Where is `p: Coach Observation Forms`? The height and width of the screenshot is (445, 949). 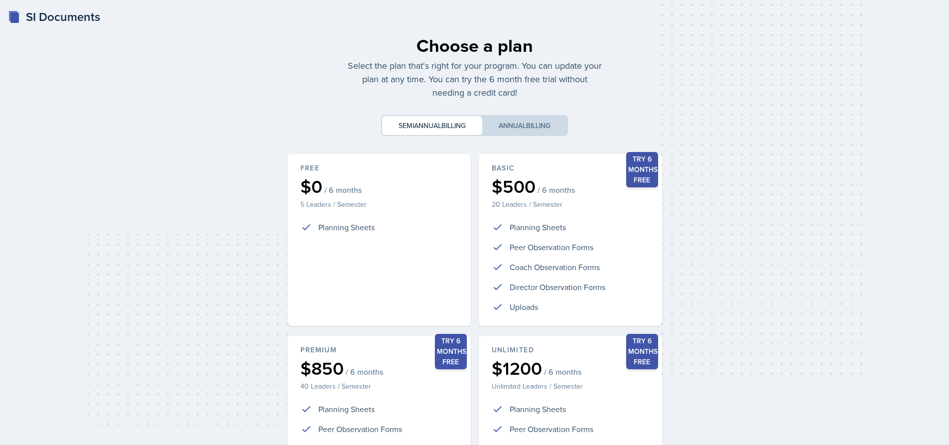 p: Coach Observation Forms is located at coordinates (554, 267).